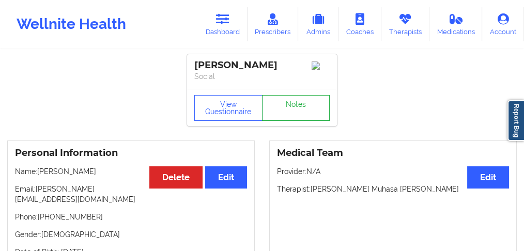  Describe the element at coordinates (262, 76) in the screenshot. I see `p: Social` at that location.